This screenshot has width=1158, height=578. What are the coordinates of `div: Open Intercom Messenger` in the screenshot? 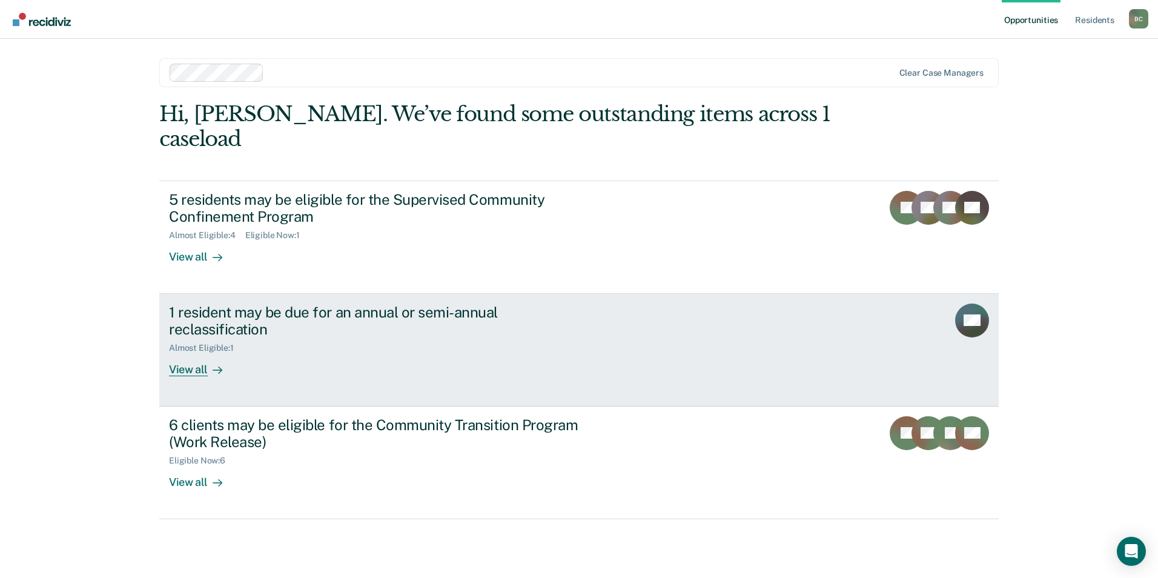 It's located at (1132, 551).